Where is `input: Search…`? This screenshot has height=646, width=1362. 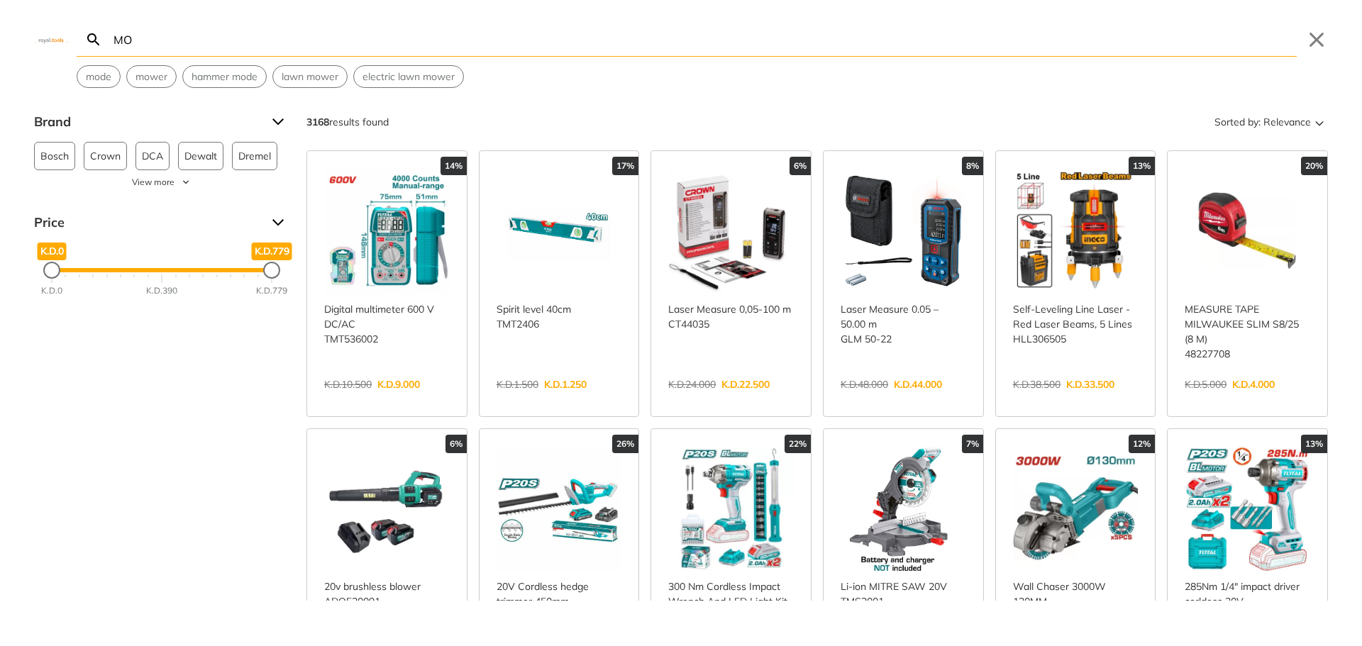
input: Search… is located at coordinates (704, 39).